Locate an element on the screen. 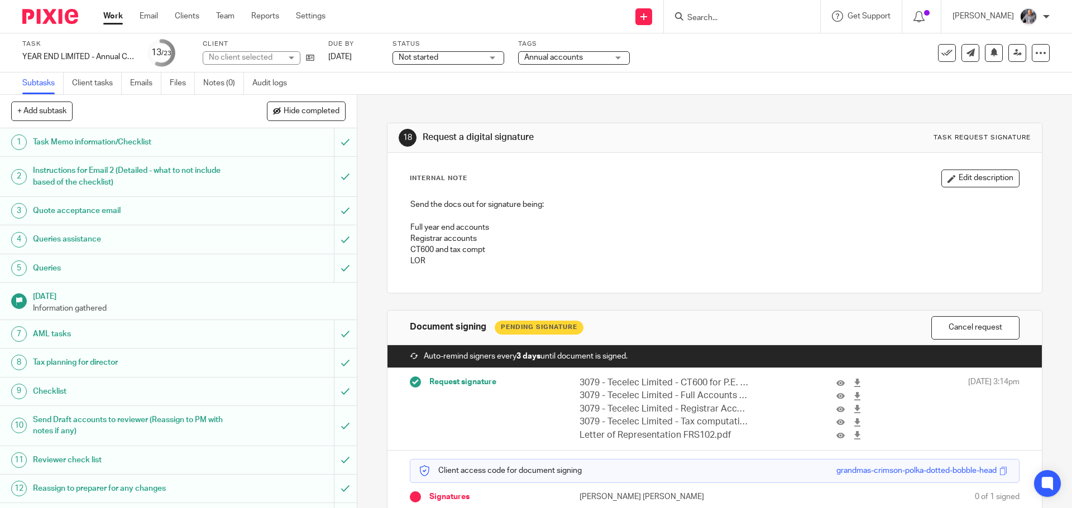 Image resolution: width=1072 pixels, height=508 pixels. div: 11 is located at coordinates (19, 460).